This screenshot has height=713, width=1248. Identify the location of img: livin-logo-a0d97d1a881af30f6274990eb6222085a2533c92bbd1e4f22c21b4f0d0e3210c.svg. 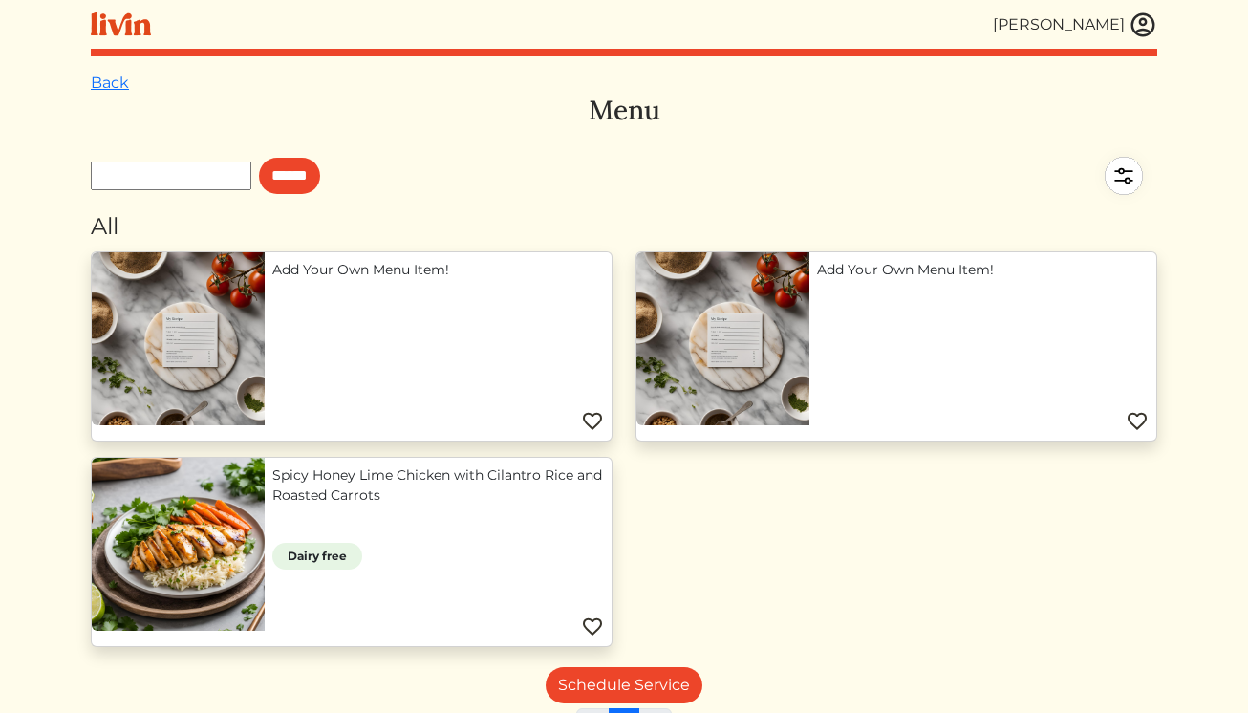
(120, 24).